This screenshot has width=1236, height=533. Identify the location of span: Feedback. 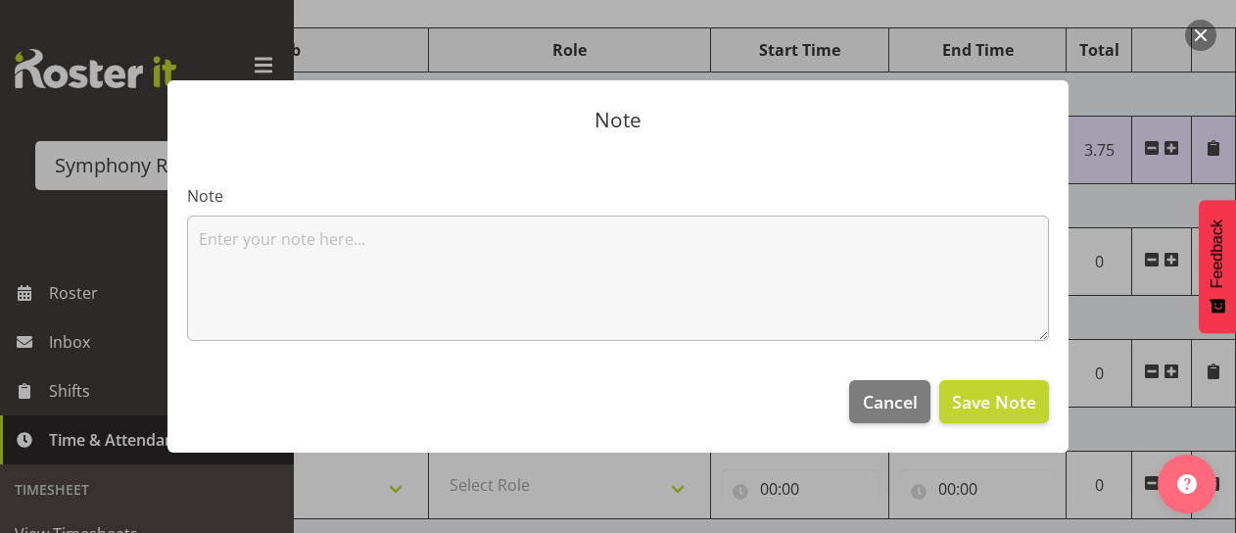
(1217, 254).